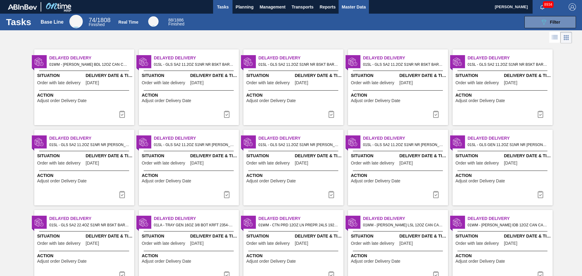  Describe the element at coordinates (302, 7) in the screenshot. I see `span: Transports` at that location.